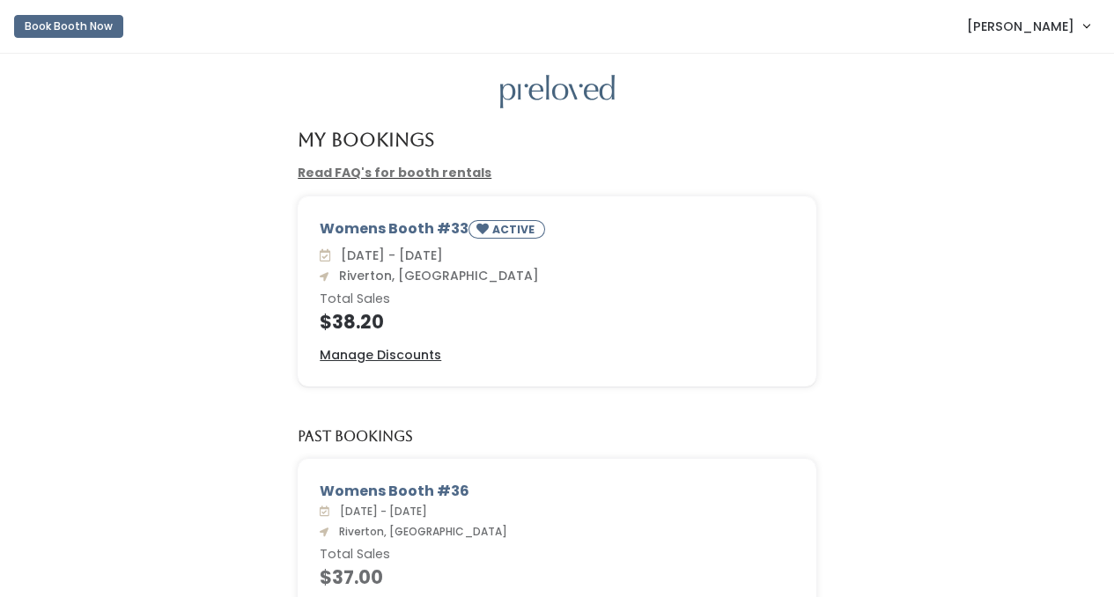  Describe the element at coordinates (366, 139) in the screenshot. I see `h4: My Bookings` at that location.